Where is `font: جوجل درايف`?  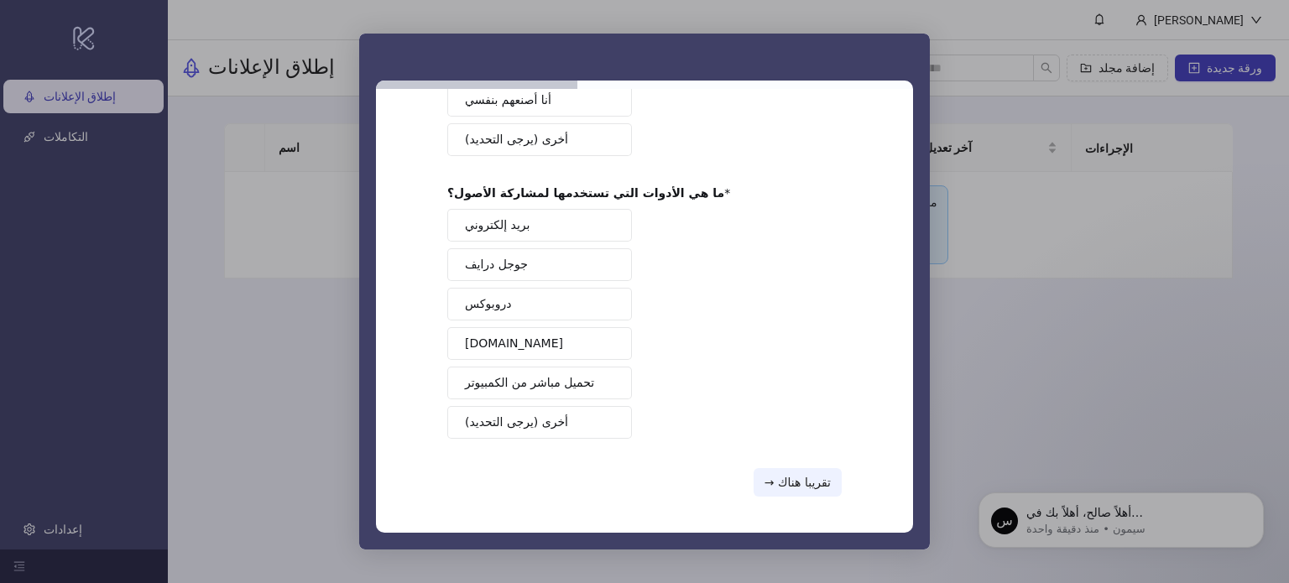
font: جوجل درايف is located at coordinates (496, 264).